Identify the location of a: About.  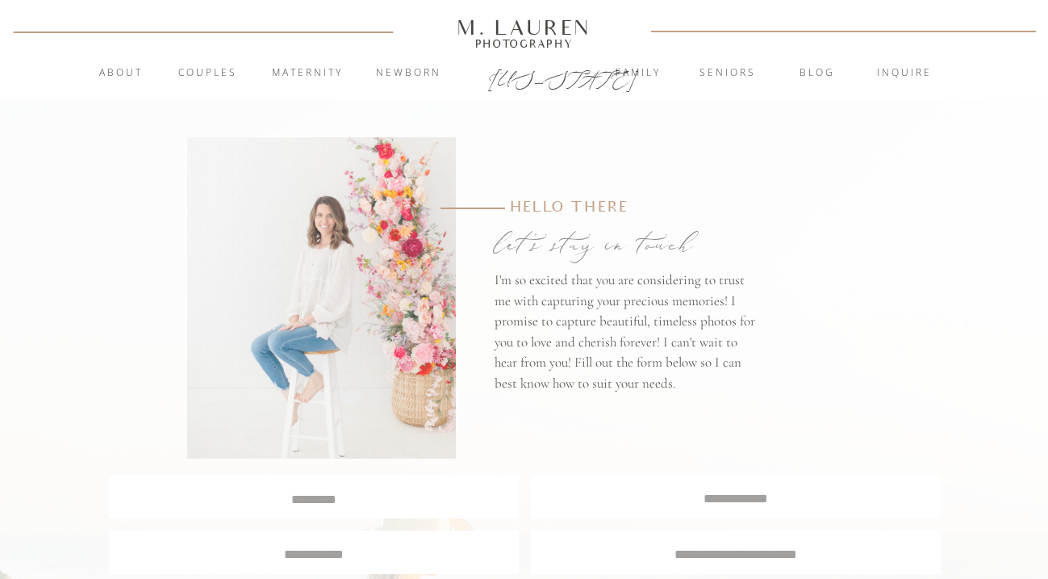
(121, 73).